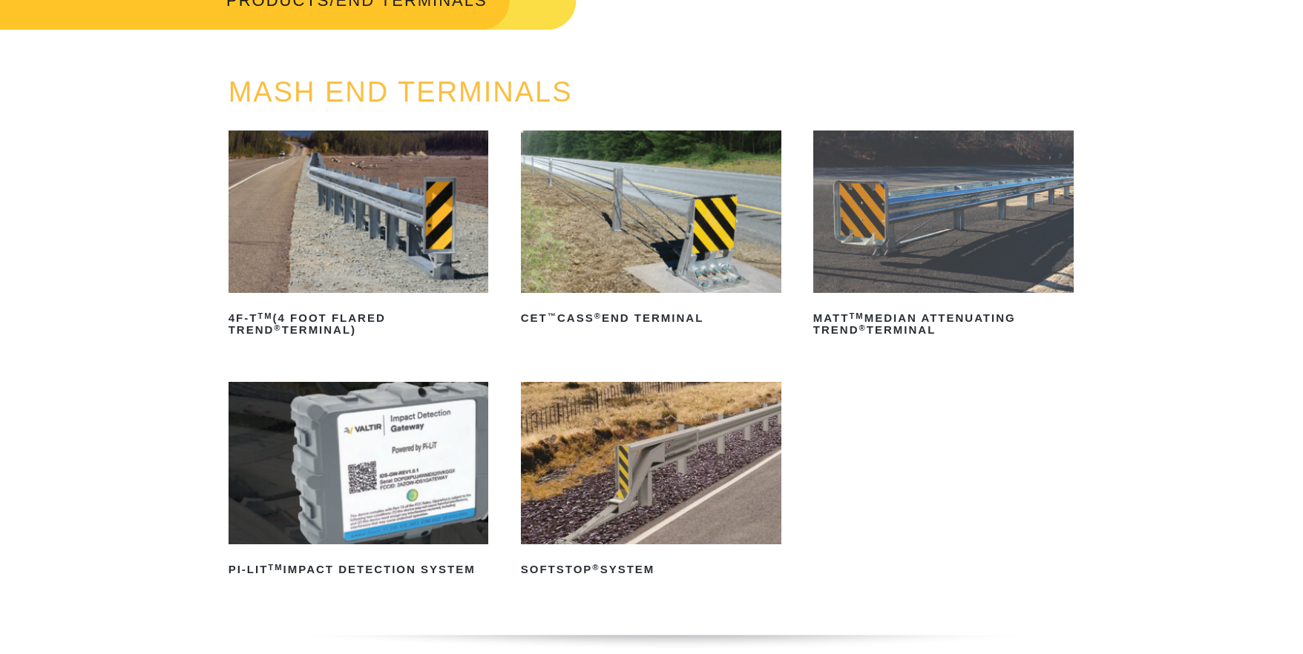 The width and height of the screenshot is (1303, 654). What do you see at coordinates (943, 236) in the screenshot?
I see `a: MATTTMMedian Attenuating TREND®Terminal` at bounding box center [943, 236].